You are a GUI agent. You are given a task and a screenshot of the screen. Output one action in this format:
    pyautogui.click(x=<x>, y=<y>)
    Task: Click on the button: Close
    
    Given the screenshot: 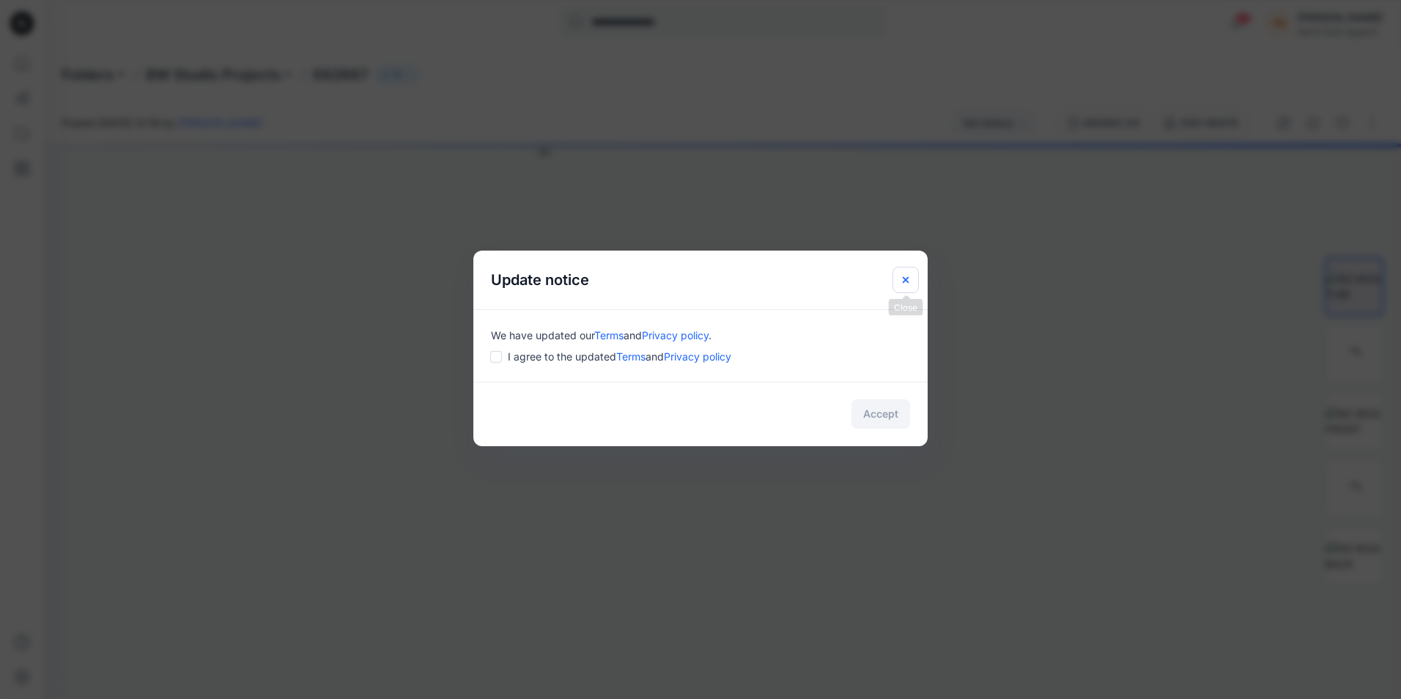 What is the action you would take?
    pyautogui.click(x=906, y=280)
    